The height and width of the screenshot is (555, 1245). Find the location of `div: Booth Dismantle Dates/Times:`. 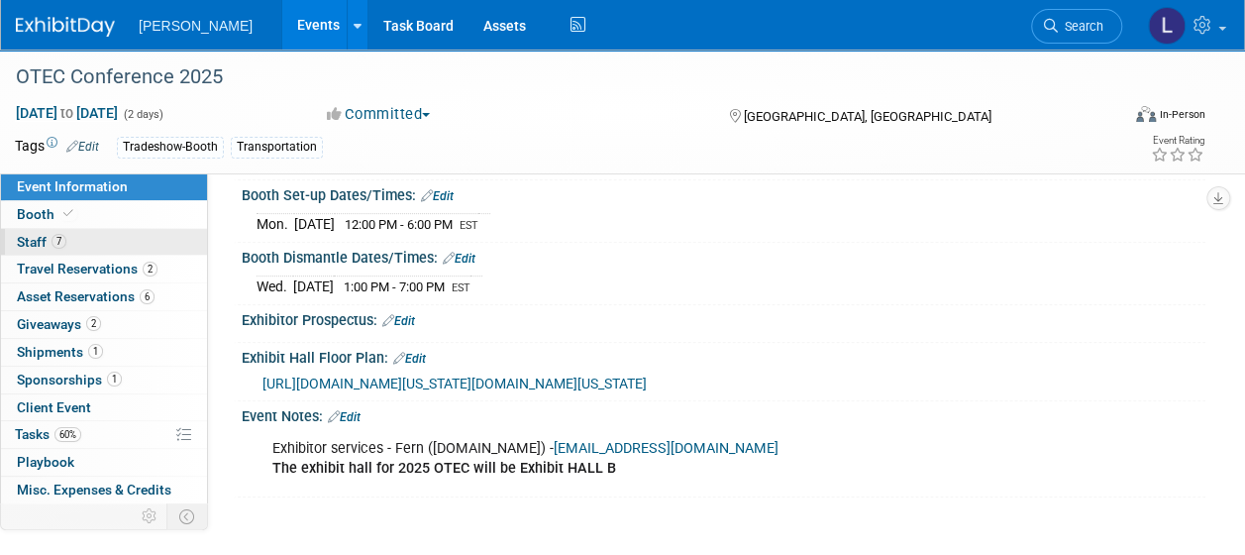

div: Booth Dismantle Dates/Times: is located at coordinates (723, 255).